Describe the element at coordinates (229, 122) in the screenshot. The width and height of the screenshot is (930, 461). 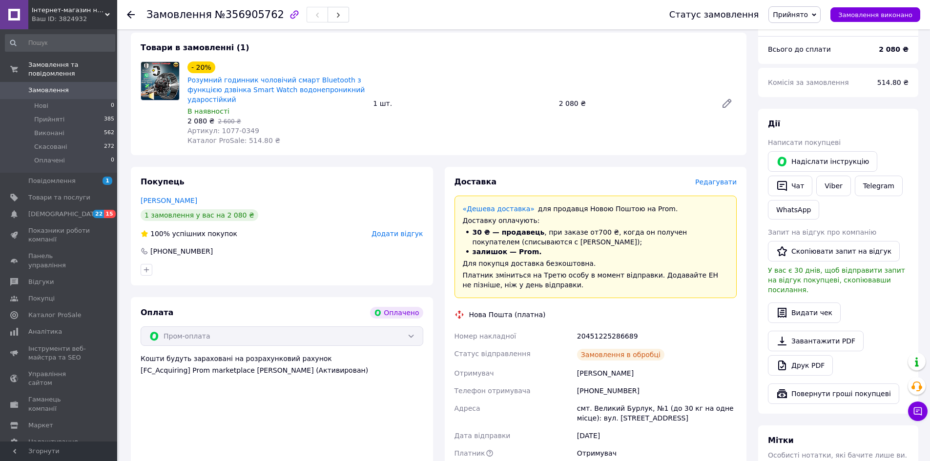
I see `span: 2 600 ₴` at that location.